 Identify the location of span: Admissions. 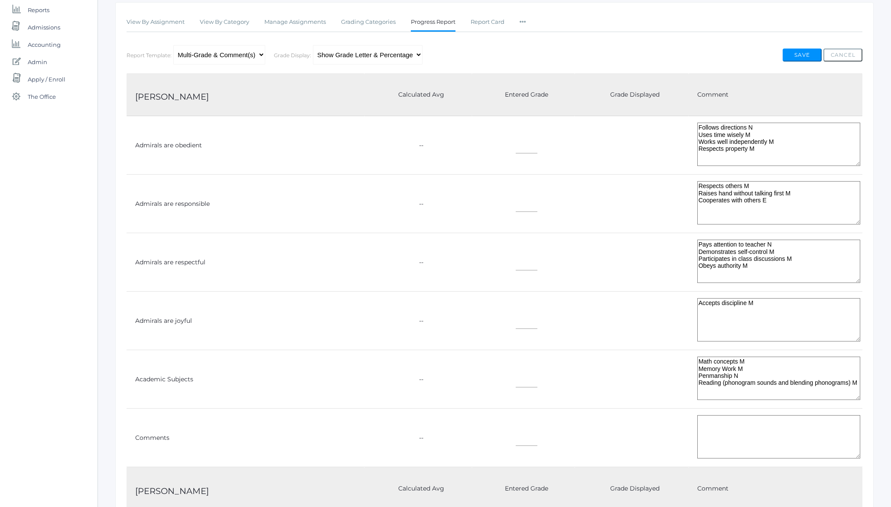
(44, 27).